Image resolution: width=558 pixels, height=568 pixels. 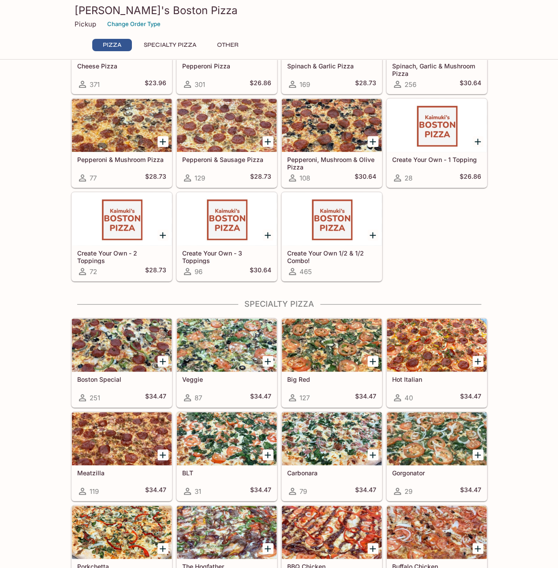 What do you see at coordinates (198, 491) in the screenshot?
I see `span: 31` at bounding box center [198, 491].